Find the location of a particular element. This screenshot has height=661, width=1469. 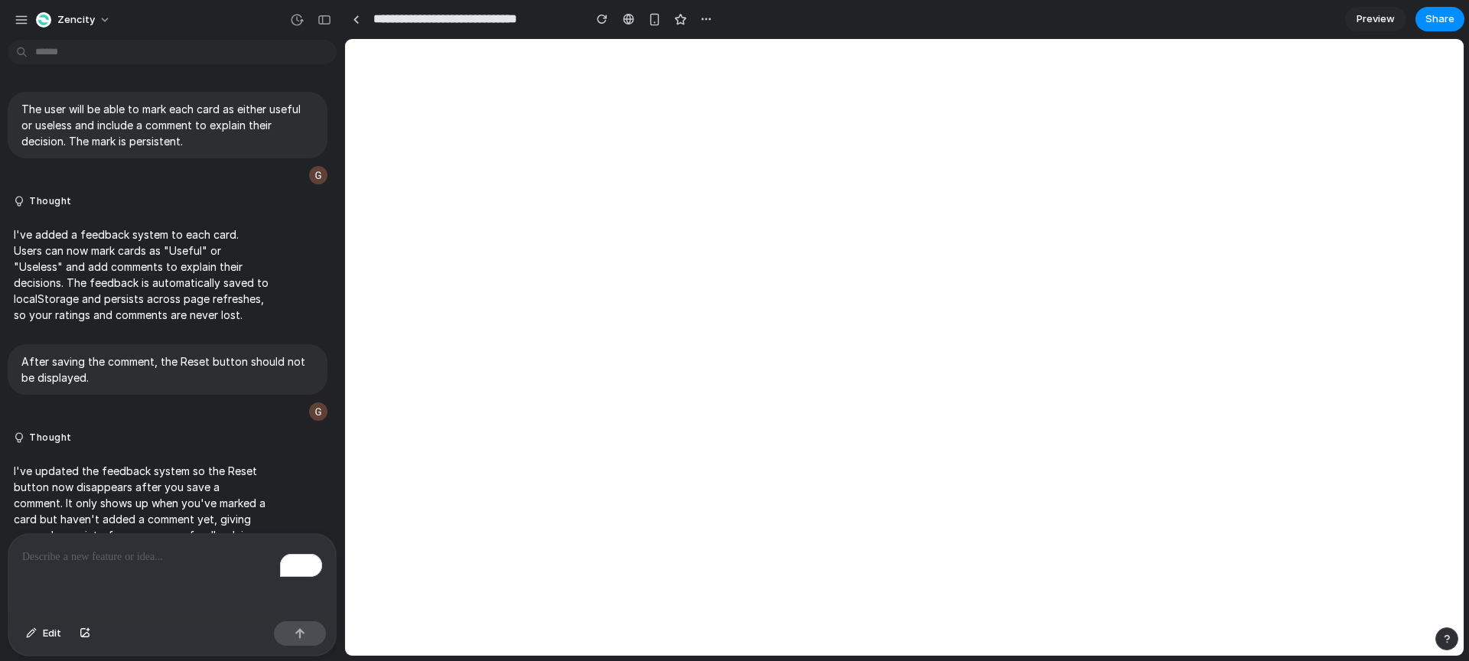

span: Zencity is located at coordinates (76, 20).